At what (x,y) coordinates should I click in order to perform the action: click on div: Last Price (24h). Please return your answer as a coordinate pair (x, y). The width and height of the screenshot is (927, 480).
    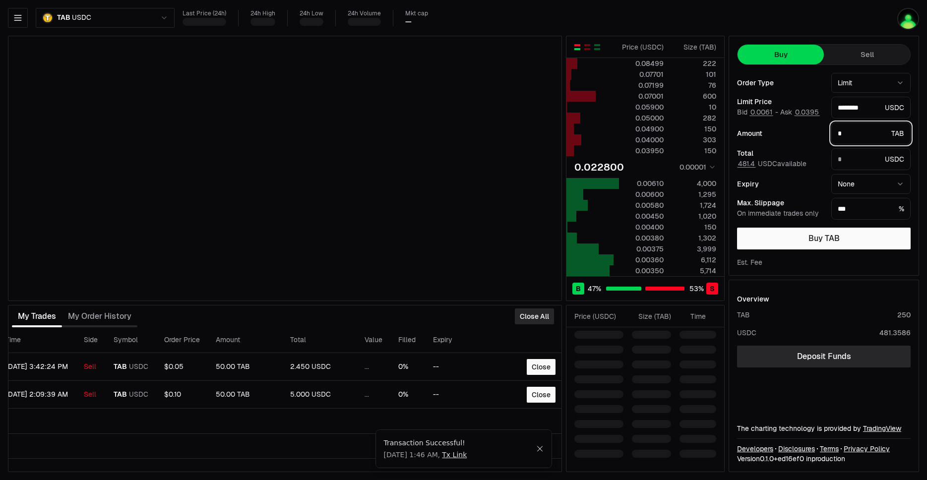
    Looking at the image, I should click on (204, 13).